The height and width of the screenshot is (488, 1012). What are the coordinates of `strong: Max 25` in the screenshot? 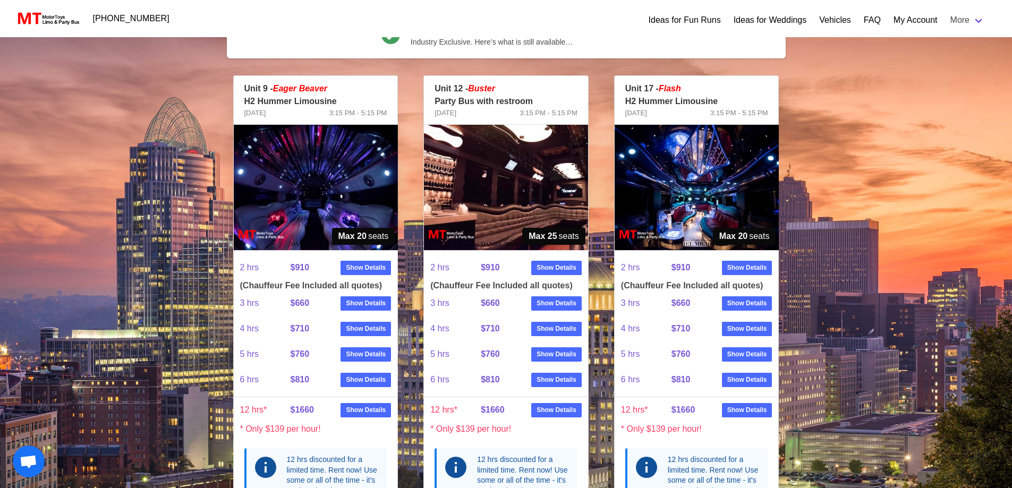 It's located at (542, 236).